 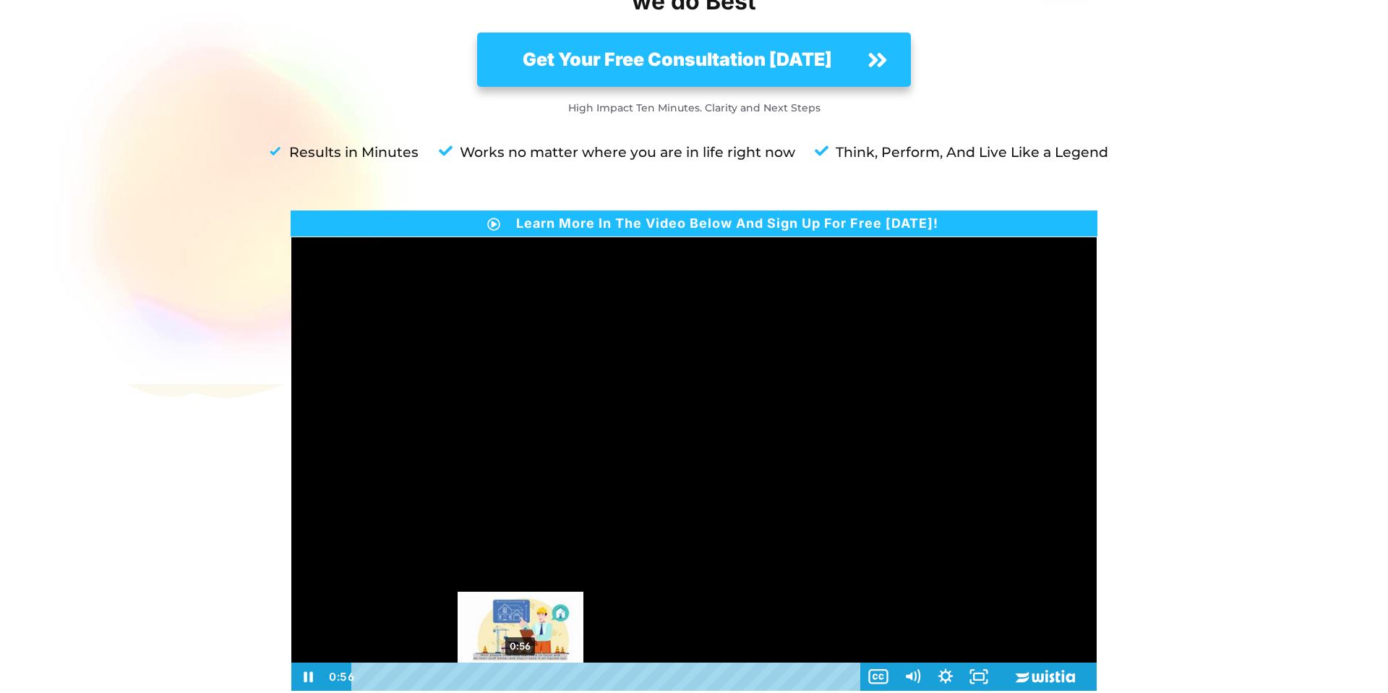 What do you see at coordinates (1046, 676) in the screenshot?
I see `a: Wistia Logo -- Learn More` at bounding box center [1046, 676].